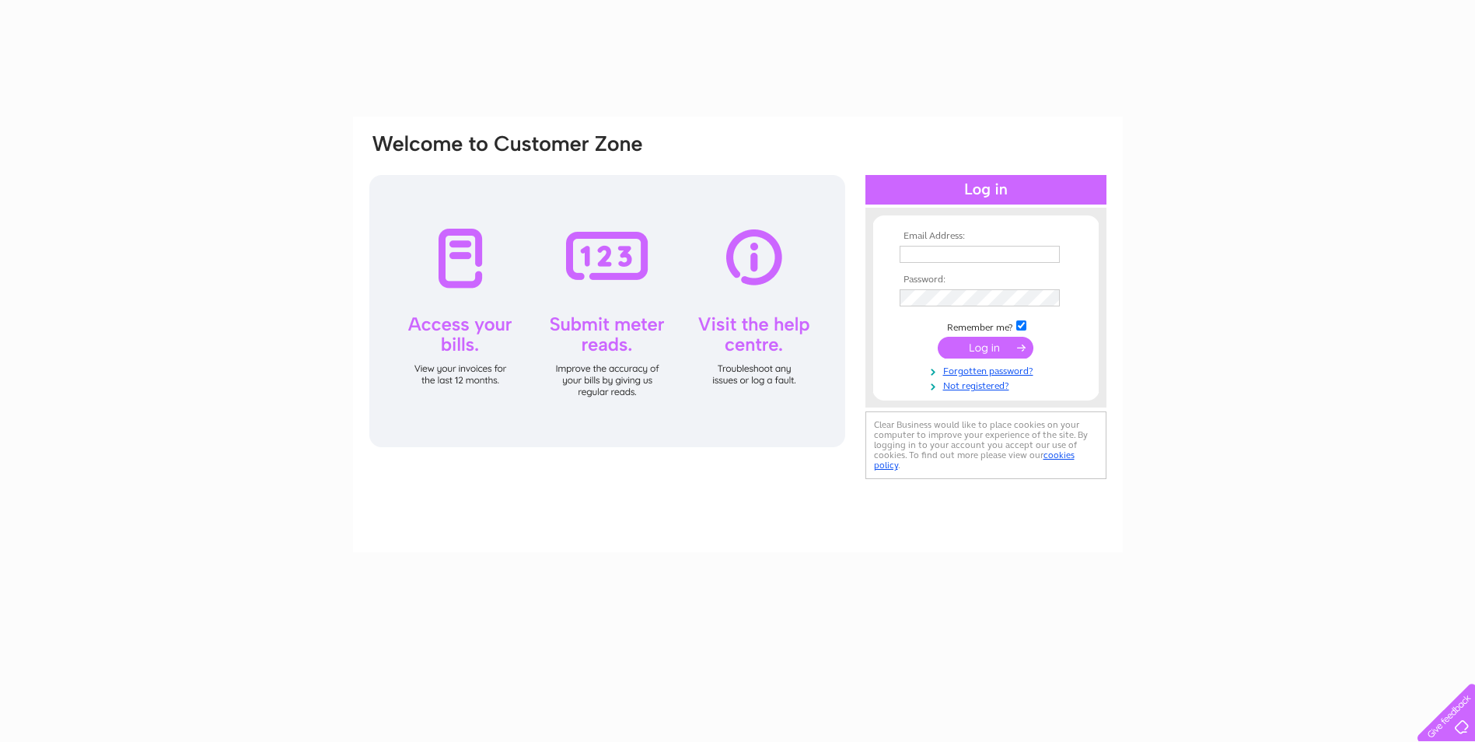 The height and width of the screenshot is (742, 1475). Describe the element at coordinates (987, 384) in the screenshot. I see `a: Not registered?` at that location.